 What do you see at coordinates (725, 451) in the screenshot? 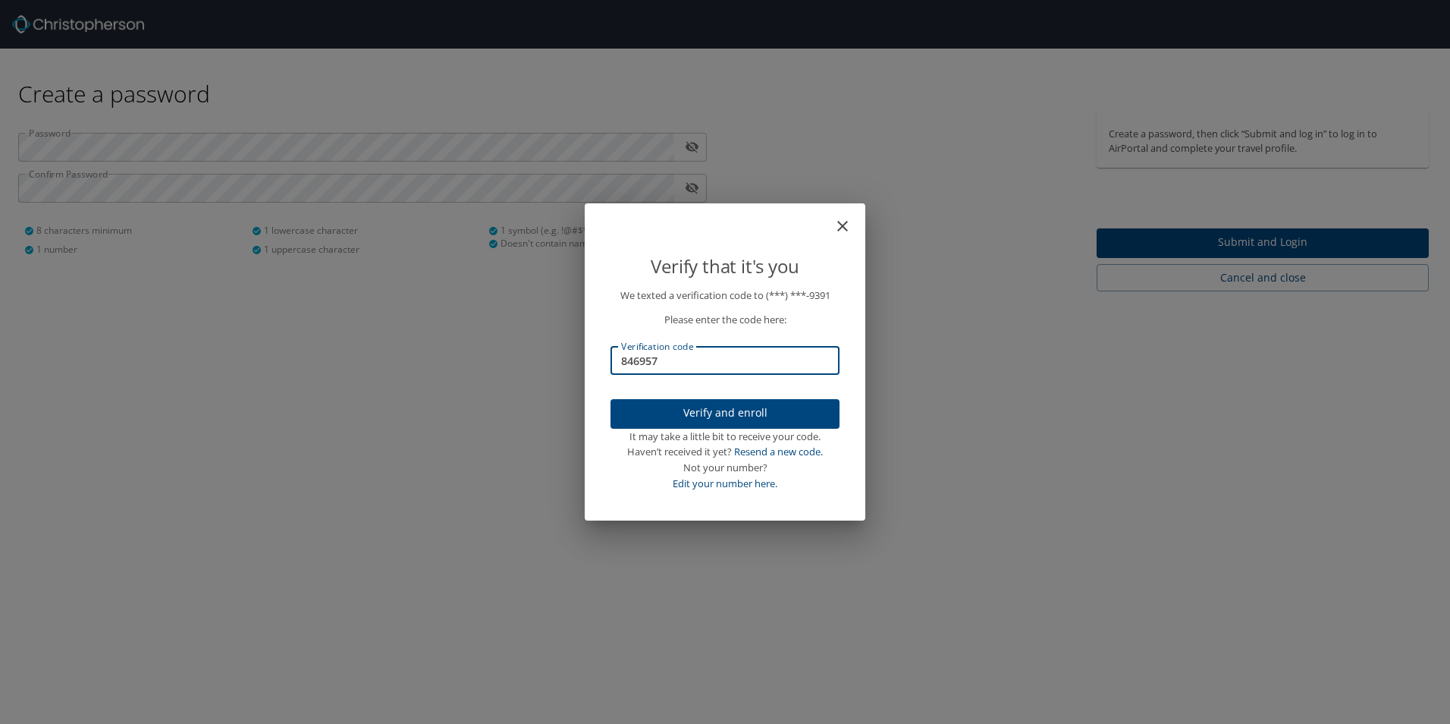
I see `div: Haven’t received it yet?` at bounding box center [725, 451].